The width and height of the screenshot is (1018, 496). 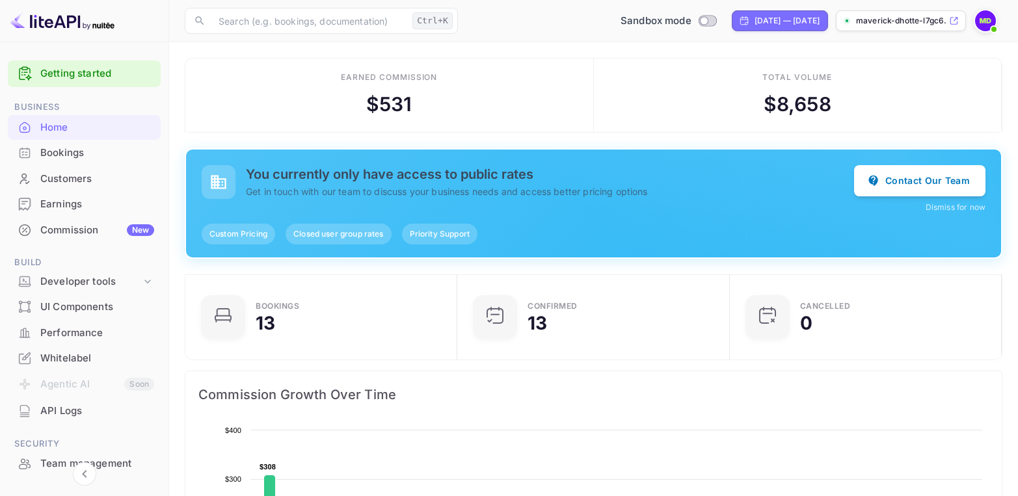 I want to click on div: Getting started, so click(x=84, y=74).